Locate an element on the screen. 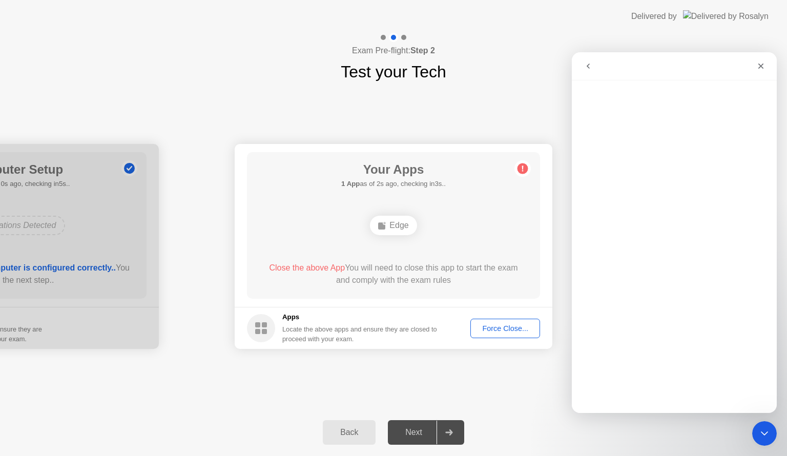 The height and width of the screenshot is (456, 787). img: Delivered by Rosalyn is located at coordinates (726, 16).